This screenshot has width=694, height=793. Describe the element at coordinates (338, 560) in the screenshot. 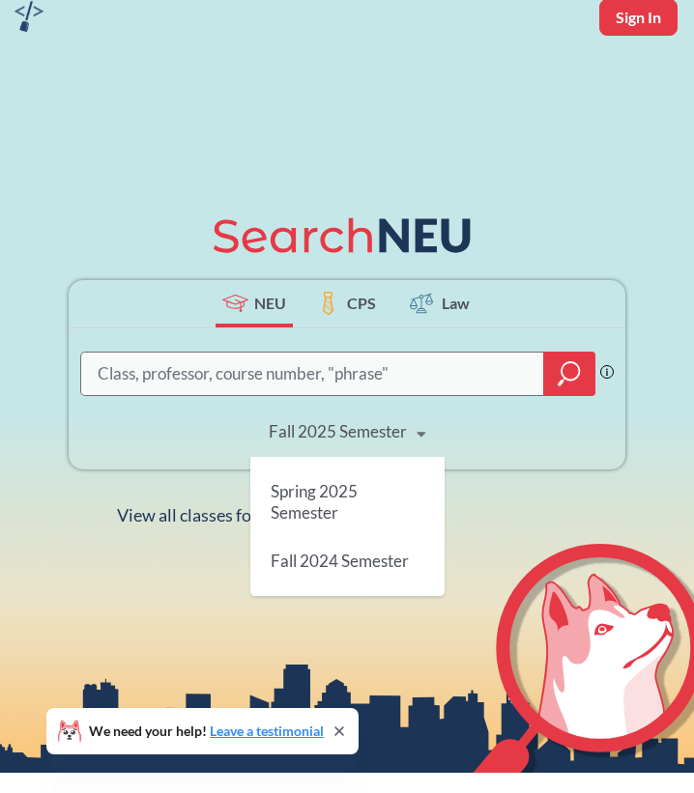

I see `span: Fall 2024 Semester` at that location.